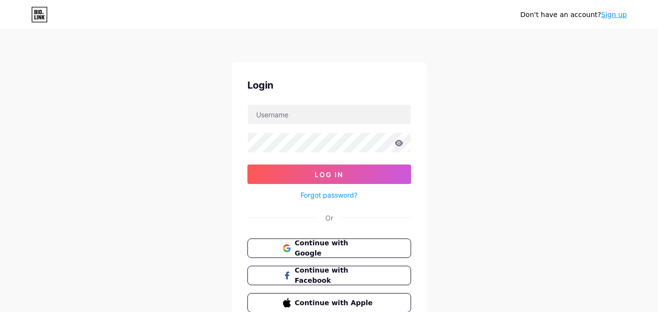 This screenshot has height=312, width=658. I want to click on a: Forgot password?, so click(329, 195).